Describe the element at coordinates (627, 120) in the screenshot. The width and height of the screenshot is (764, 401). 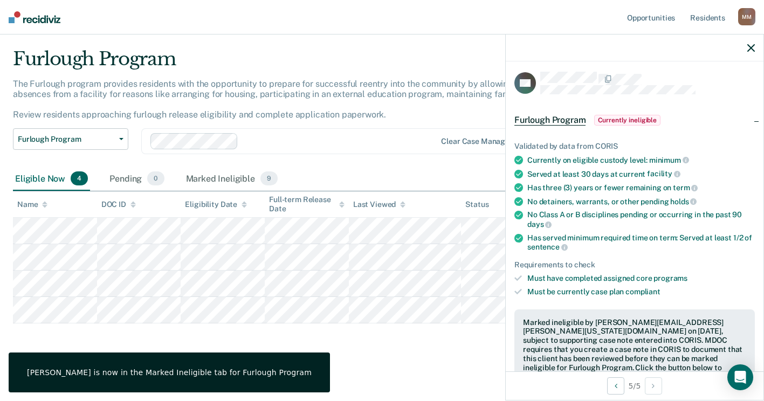
I see `span: Currently ineligible` at that location.